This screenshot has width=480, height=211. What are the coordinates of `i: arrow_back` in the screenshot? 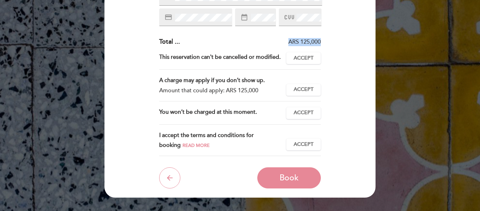 It's located at (170, 178).